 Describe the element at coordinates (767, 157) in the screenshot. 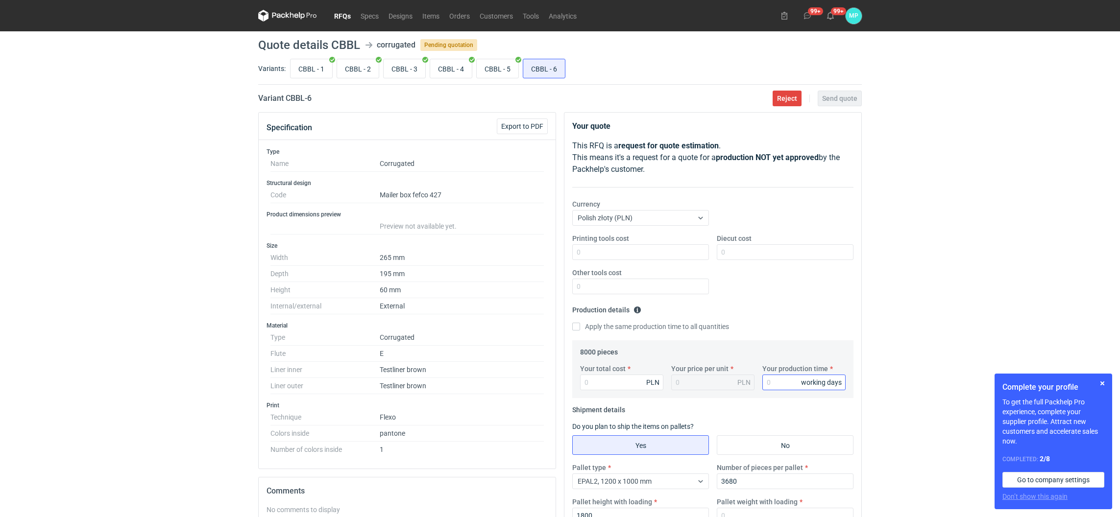

I see `strong: production NOT yet approved` at that location.